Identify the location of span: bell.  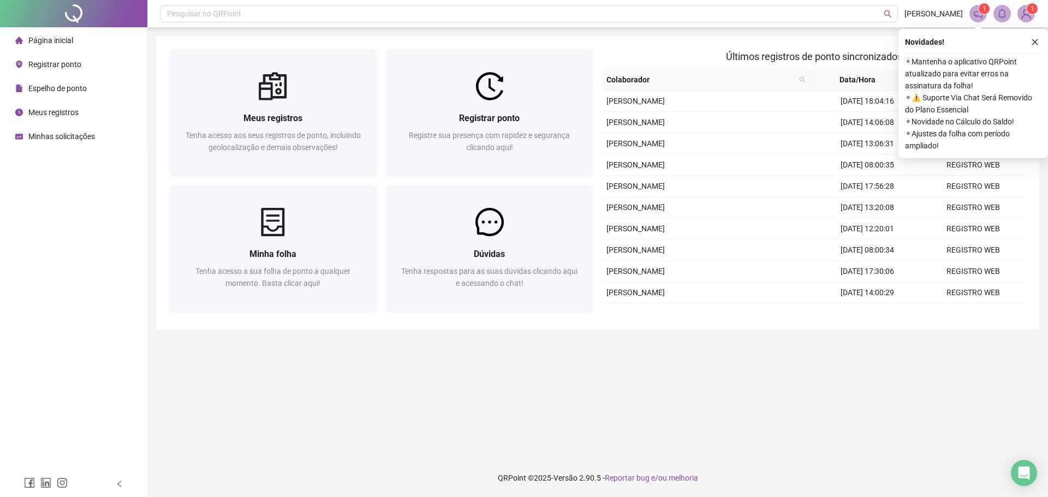
(1002, 14).